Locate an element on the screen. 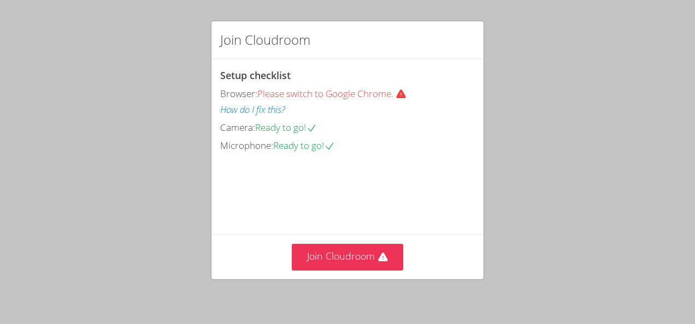 This screenshot has width=695, height=324. button: How do I fix this? is located at coordinates (252, 110).